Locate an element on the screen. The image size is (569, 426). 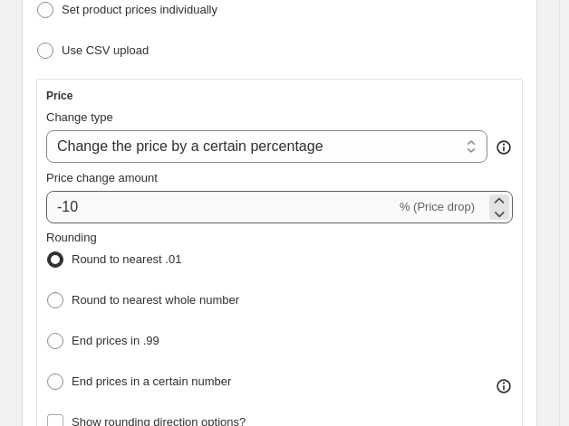
span: Round to nearest .01 is located at coordinates (126, 259).